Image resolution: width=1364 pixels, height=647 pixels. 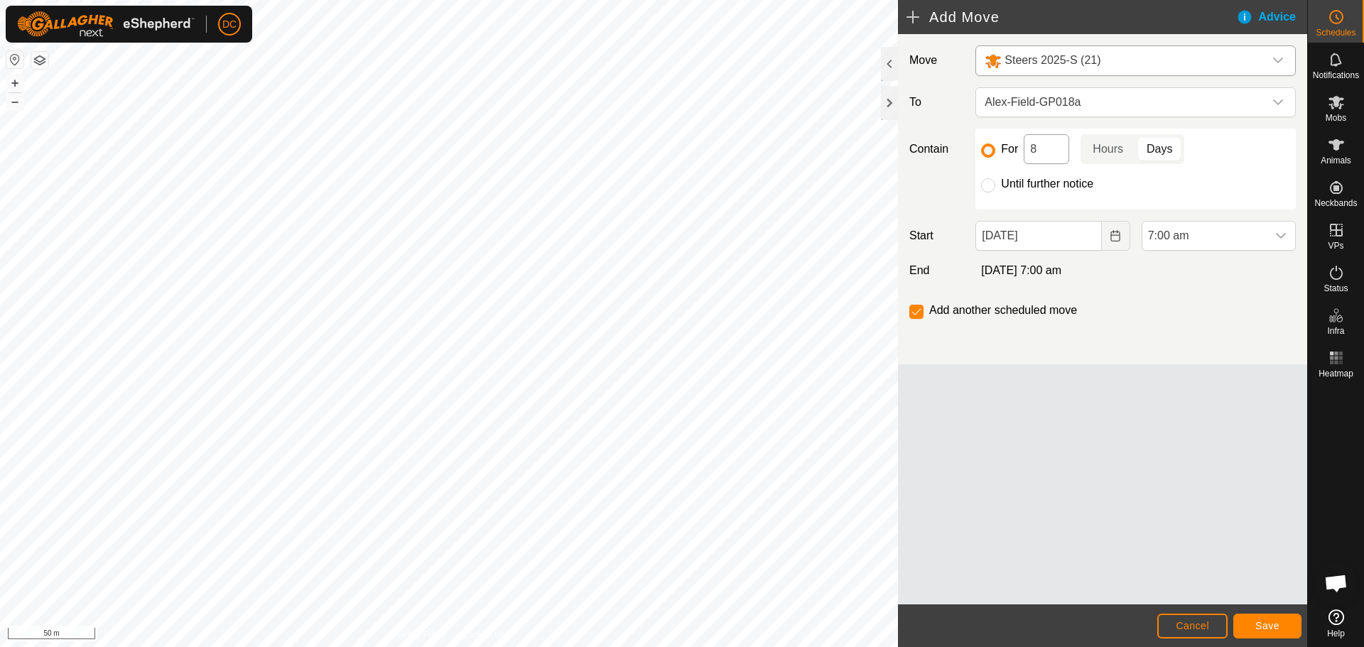 I want to click on span: Help, so click(x=1335, y=634).